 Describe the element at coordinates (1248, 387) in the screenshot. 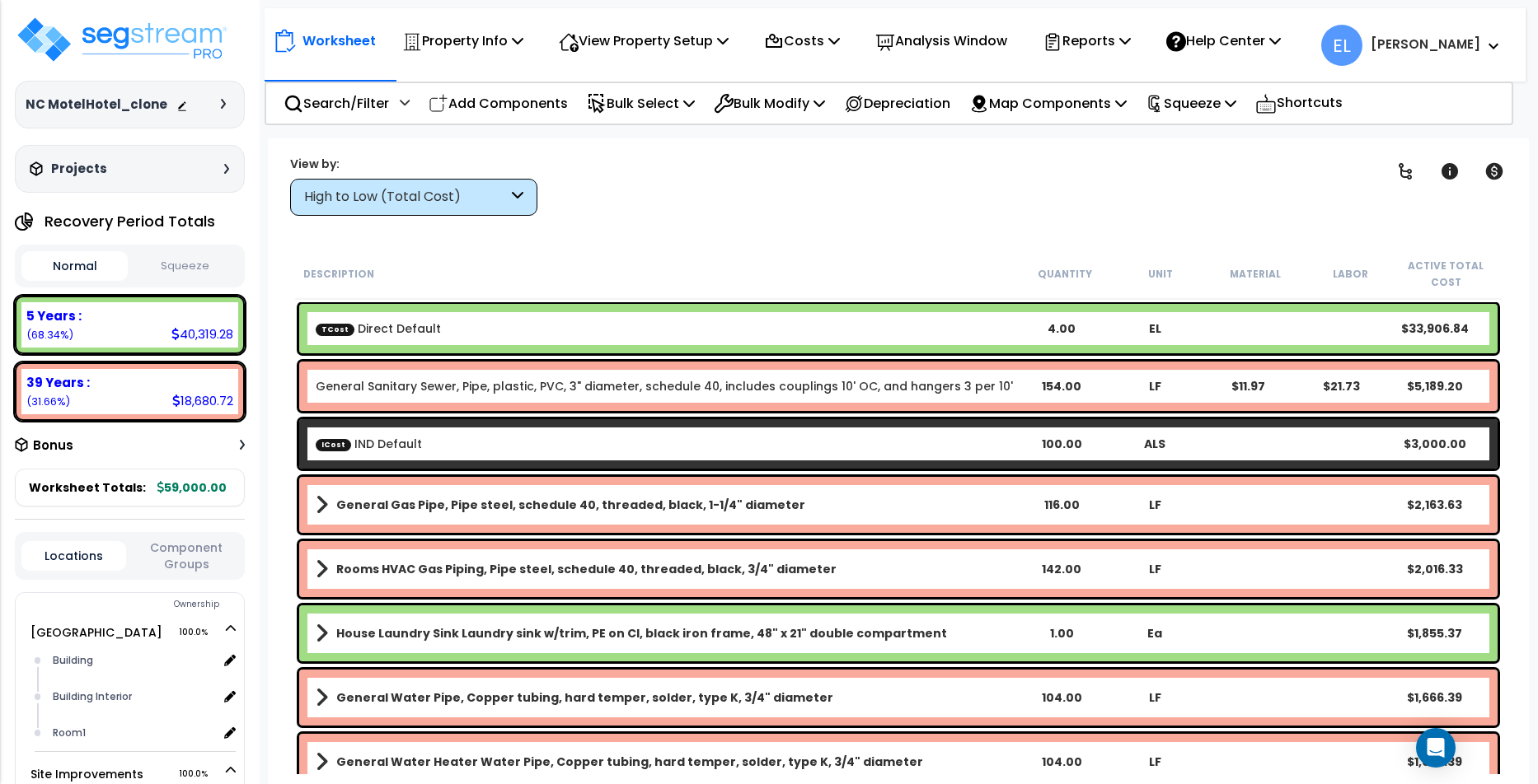

I see `div: $11.97` at that location.